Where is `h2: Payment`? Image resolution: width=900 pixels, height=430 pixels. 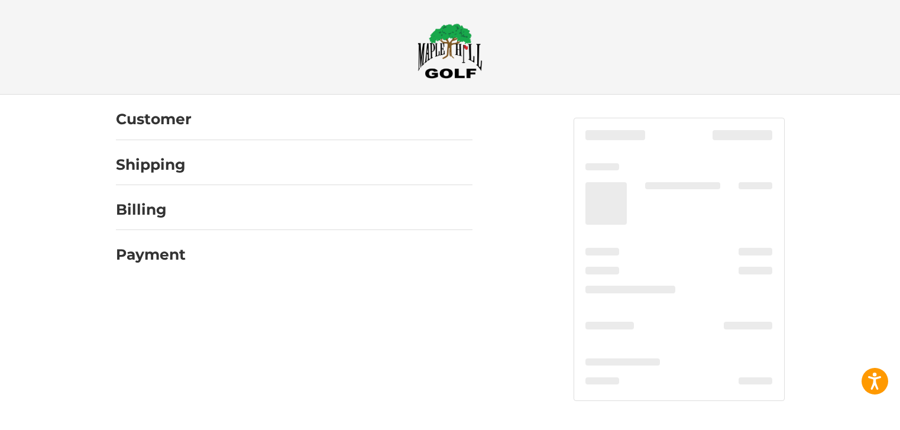
h2: Payment is located at coordinates (151, 254).